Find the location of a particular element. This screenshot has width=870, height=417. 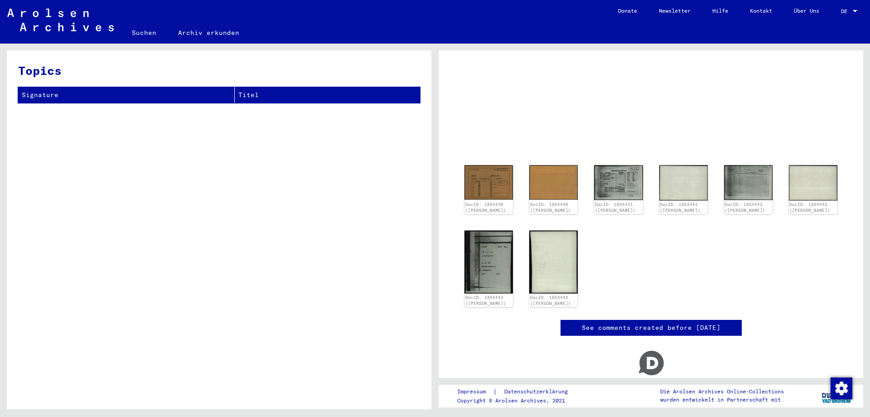

img: Zustimmung ändern is located at coordinates (842, 388).